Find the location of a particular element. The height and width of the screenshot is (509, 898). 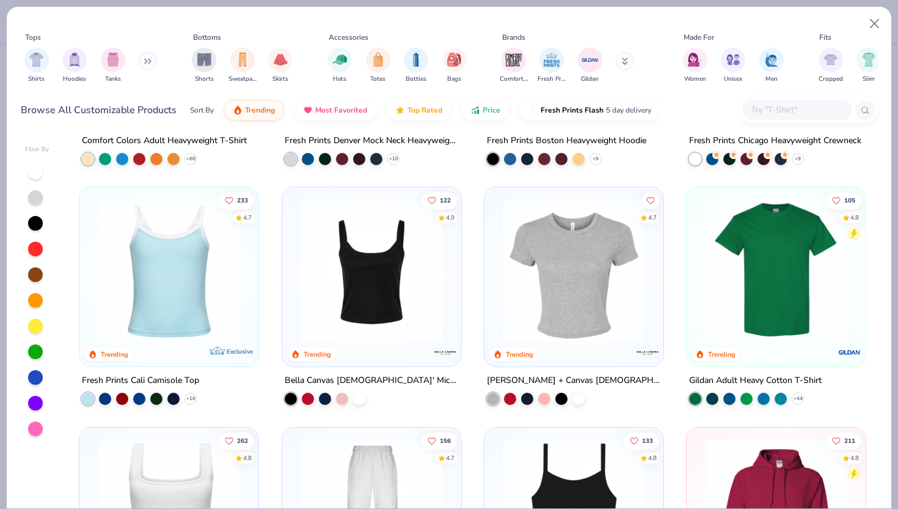

span: Price is located at coordinates (491, 110).